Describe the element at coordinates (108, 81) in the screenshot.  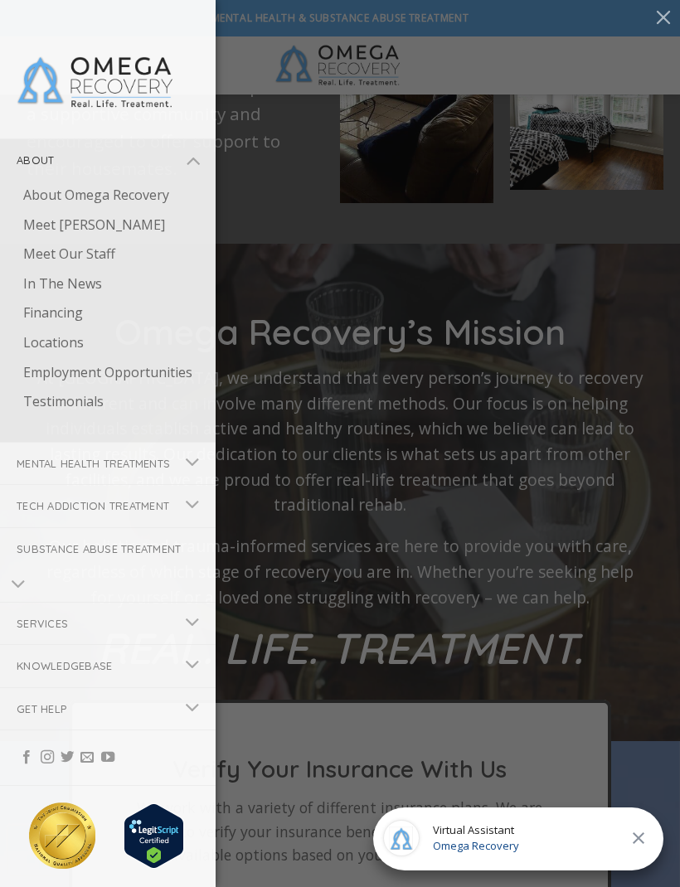
I see `a: Omega Recovery - Technology Addiction and Mental Health Treatment` at that location.